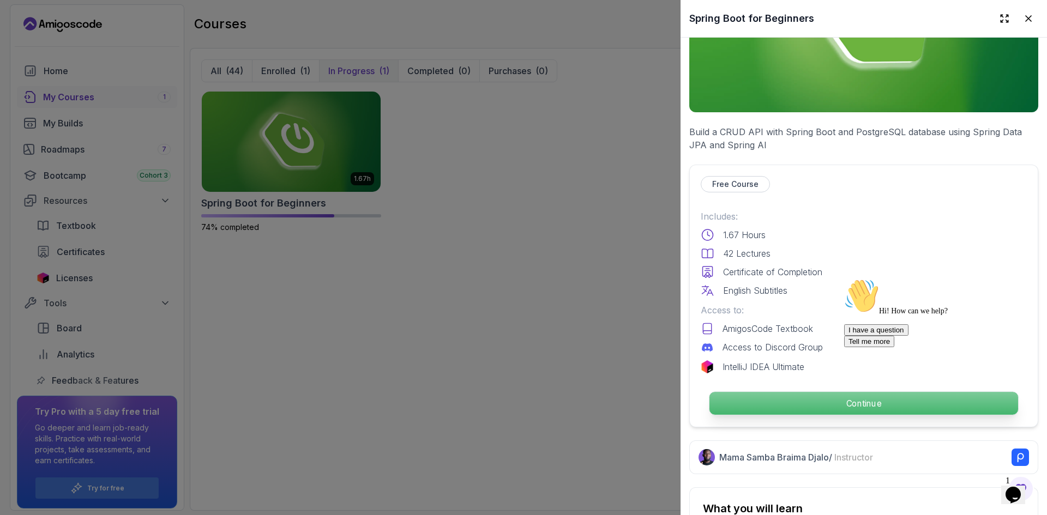 The height and width of the screenshot is (515, 1047). I want to click on div: 👋Hi! How can we help?I have a questionTell me more, so click(103, 39).